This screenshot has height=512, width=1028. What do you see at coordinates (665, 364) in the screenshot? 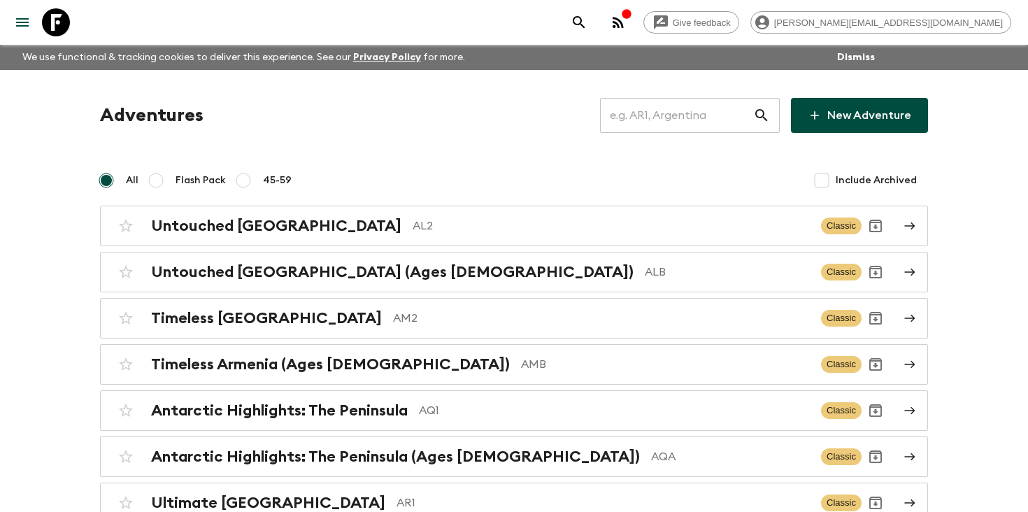
I see `p: AMB` at bounding box center [665, 364].